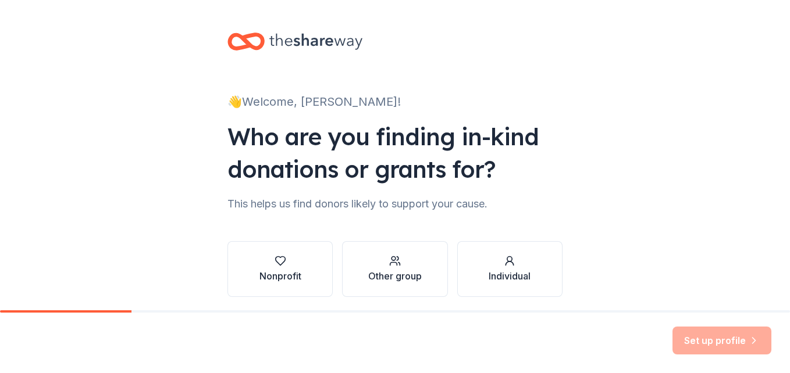  Describe the element at coordinates (509, 269) in the screenshot. I see `button: Individual` at that location.